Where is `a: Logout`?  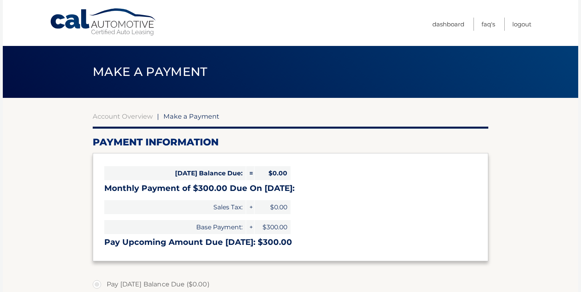
a: Logout is located at coordinates (522, 24).